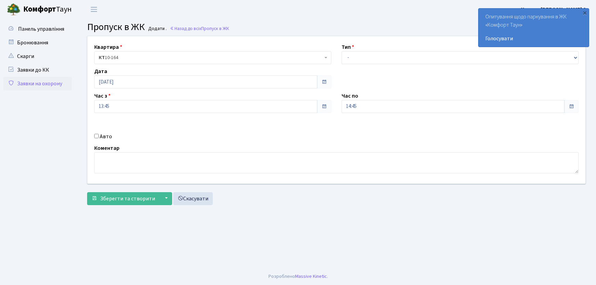 The height and width of the screenshot is (285, 596). Describe the element at coordinates (348, 47) in the screenshot. I see `label: Тип` at that location.